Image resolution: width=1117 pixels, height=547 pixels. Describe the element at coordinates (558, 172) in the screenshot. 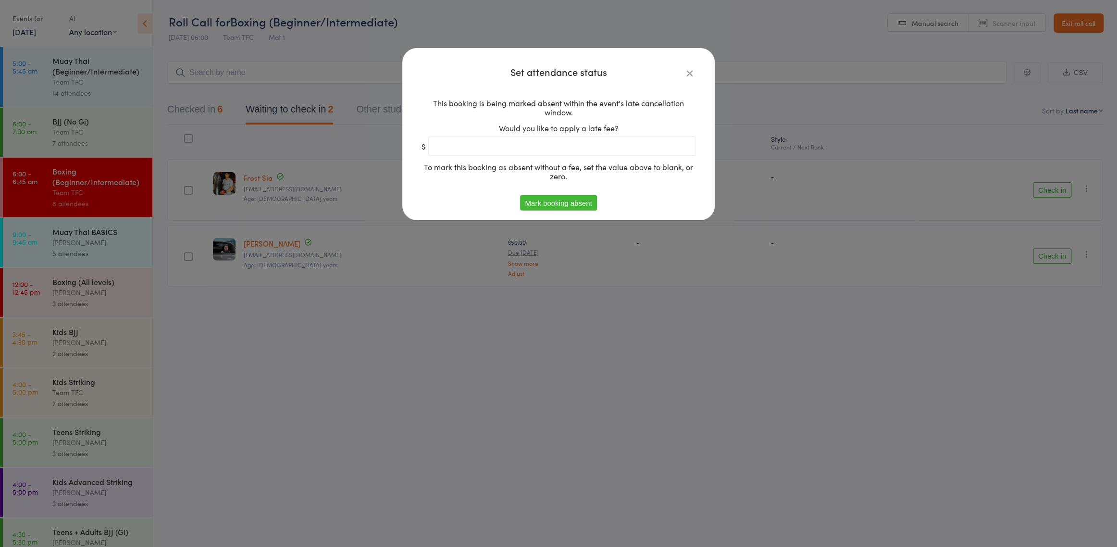

I see `div: To mark this booking as absent without a fee, set the value above to blank, or zero.` at that location.